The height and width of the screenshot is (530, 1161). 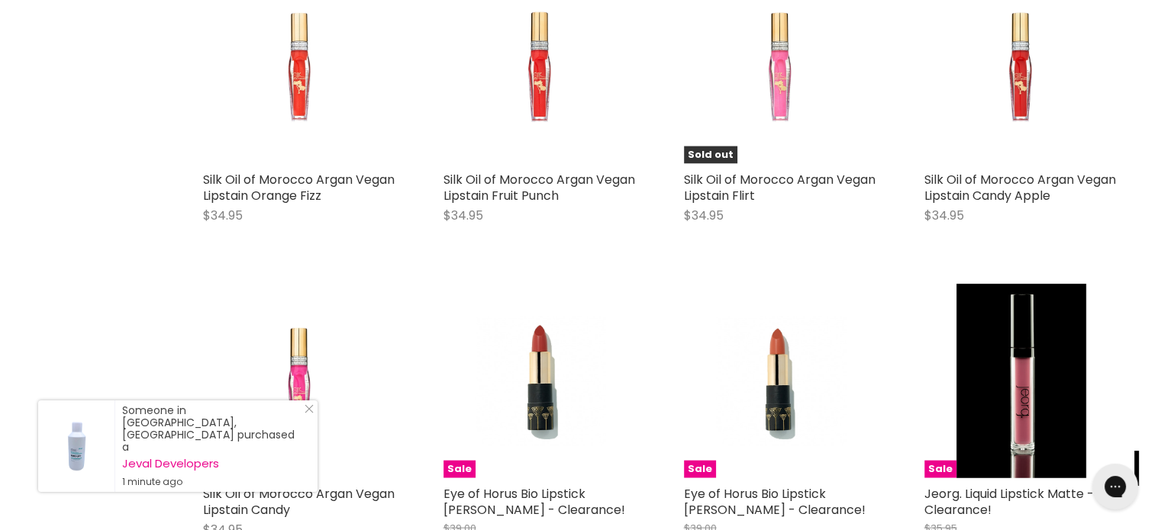 I want to click on span: Sold out, so click(x=711, y=155).